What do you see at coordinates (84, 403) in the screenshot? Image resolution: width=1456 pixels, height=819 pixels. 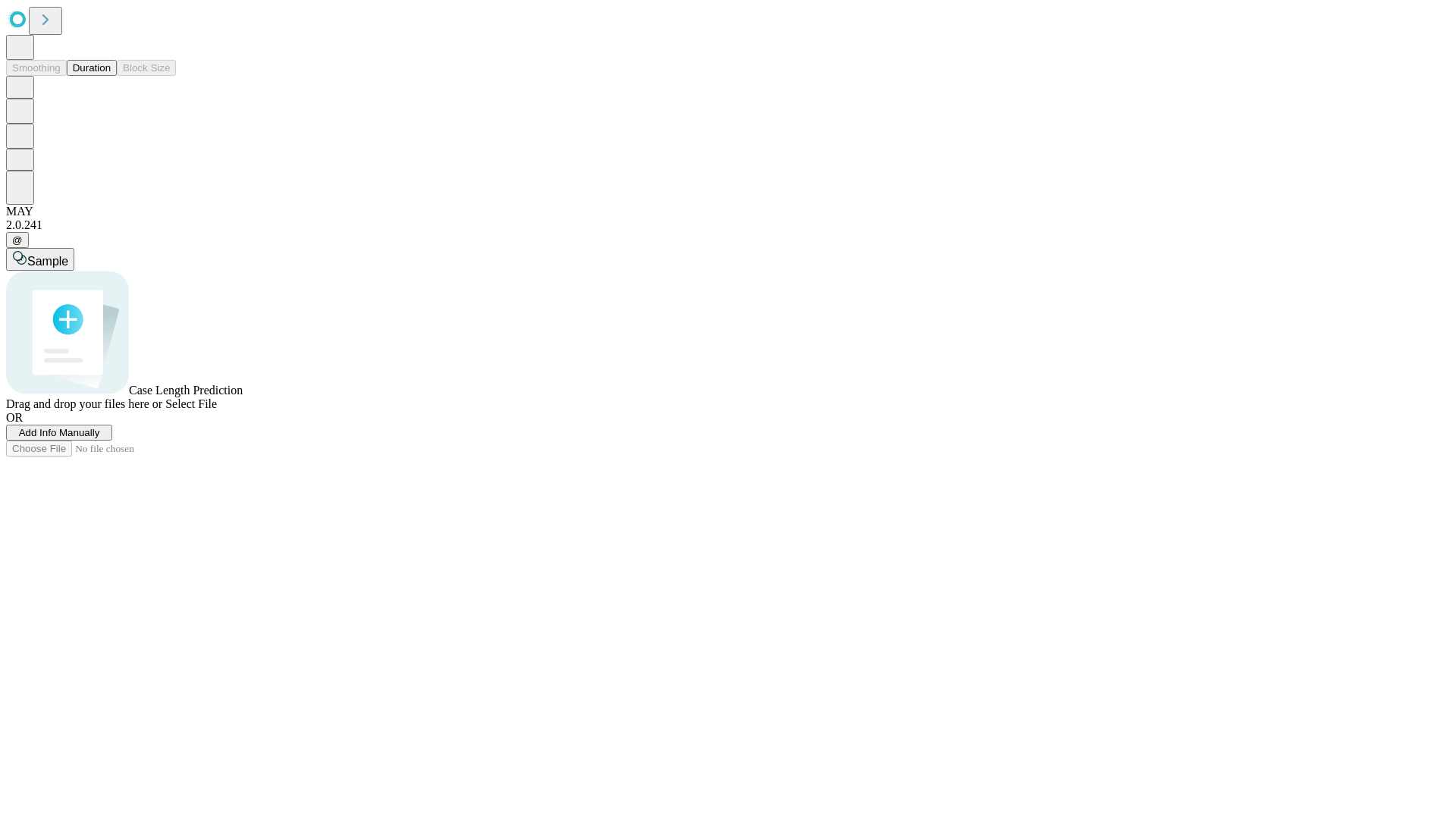 I see `span: Drag and drop your files here or` at bounding box center [84, 403].